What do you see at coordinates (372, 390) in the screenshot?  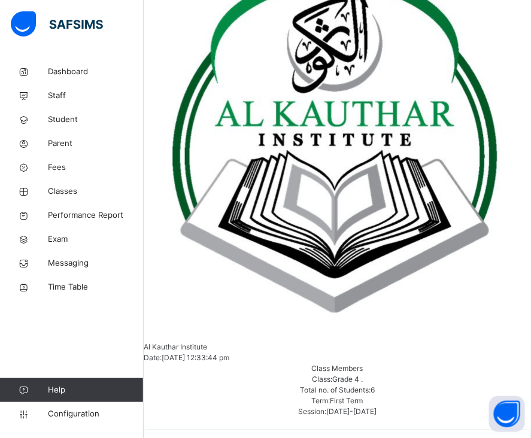 I see `span: 6` at bounding box center [372, 390].